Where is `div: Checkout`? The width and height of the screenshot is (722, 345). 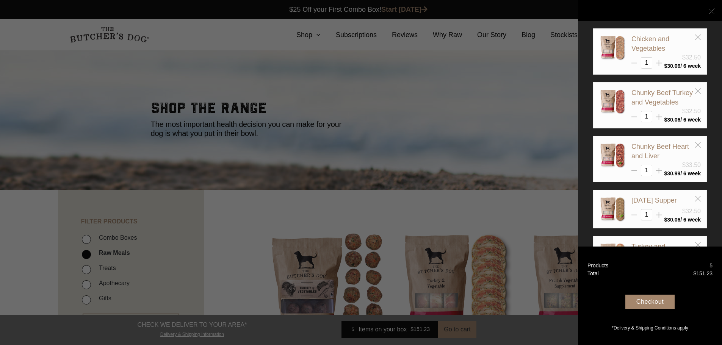 div: Checkout is located at coordinates (650, 302).